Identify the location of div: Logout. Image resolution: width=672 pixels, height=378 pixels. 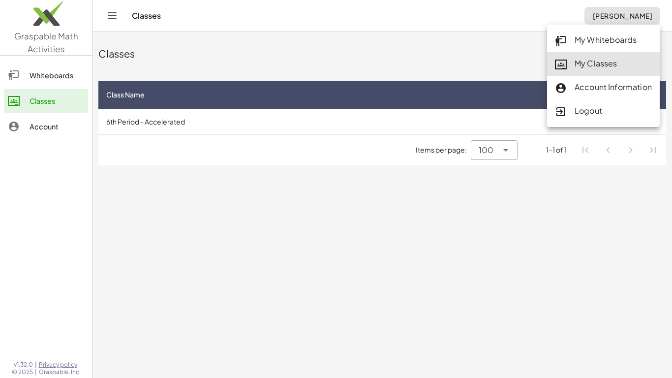
(603, 111).